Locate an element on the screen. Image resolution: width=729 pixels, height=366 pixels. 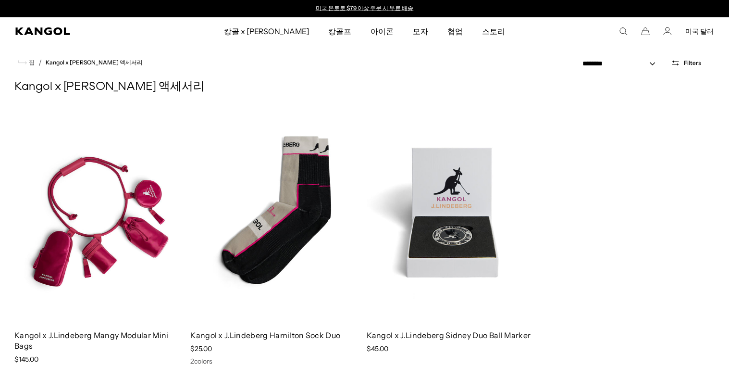
span: Filters is located at coordinates (692, 63).